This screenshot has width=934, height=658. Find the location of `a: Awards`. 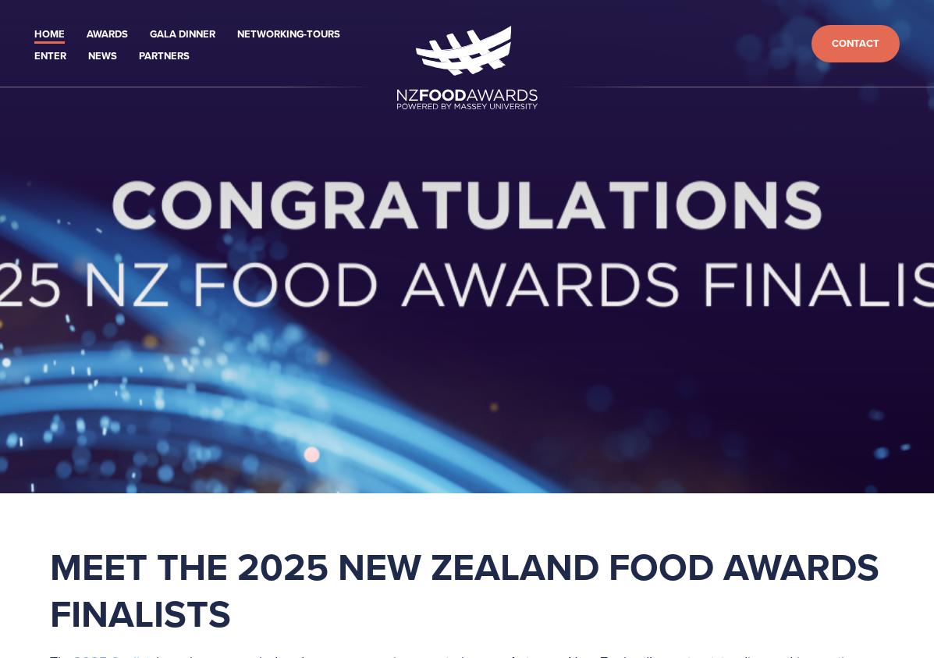

a: Awards is located at coordinates (107, 34).